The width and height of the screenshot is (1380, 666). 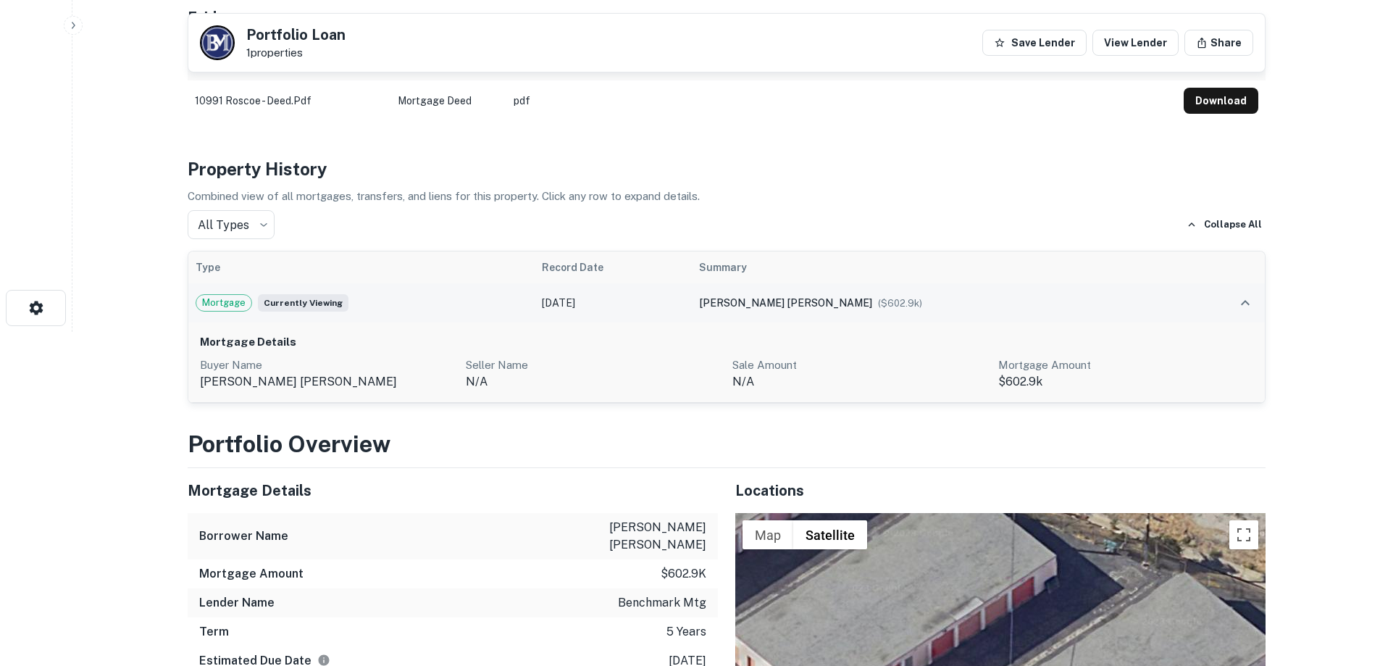 I want to click on p: 5 years, so click(x=686, y=632).